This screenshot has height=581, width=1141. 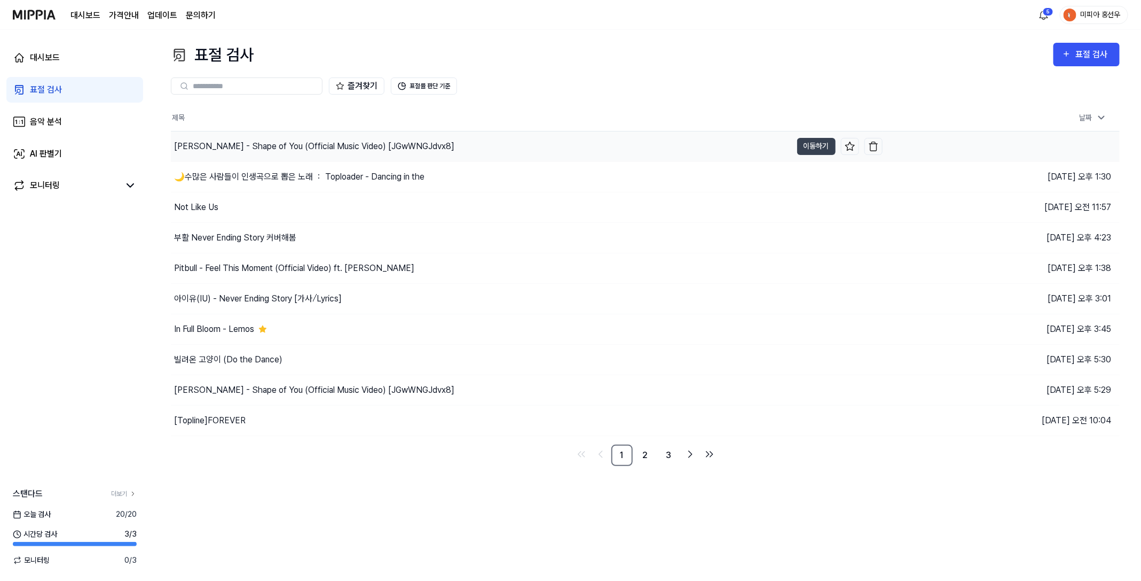 What do you see at coordinates (582, 454) in the screenshot?
I see `a: Go to first page` at bounding box center [582, 454].